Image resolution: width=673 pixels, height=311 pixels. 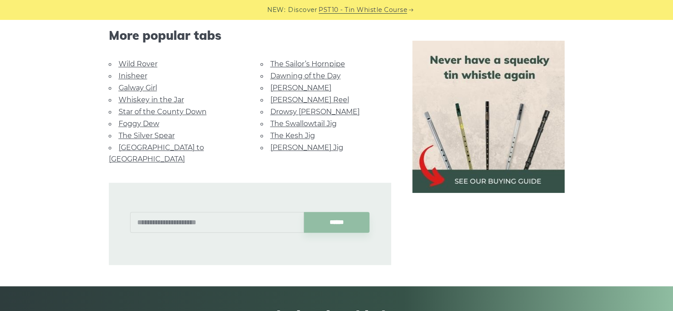 What do you see at coordinates (133, 76) in the screenshot?
I see `a: Inisheer` at bounding box center [133, 76].